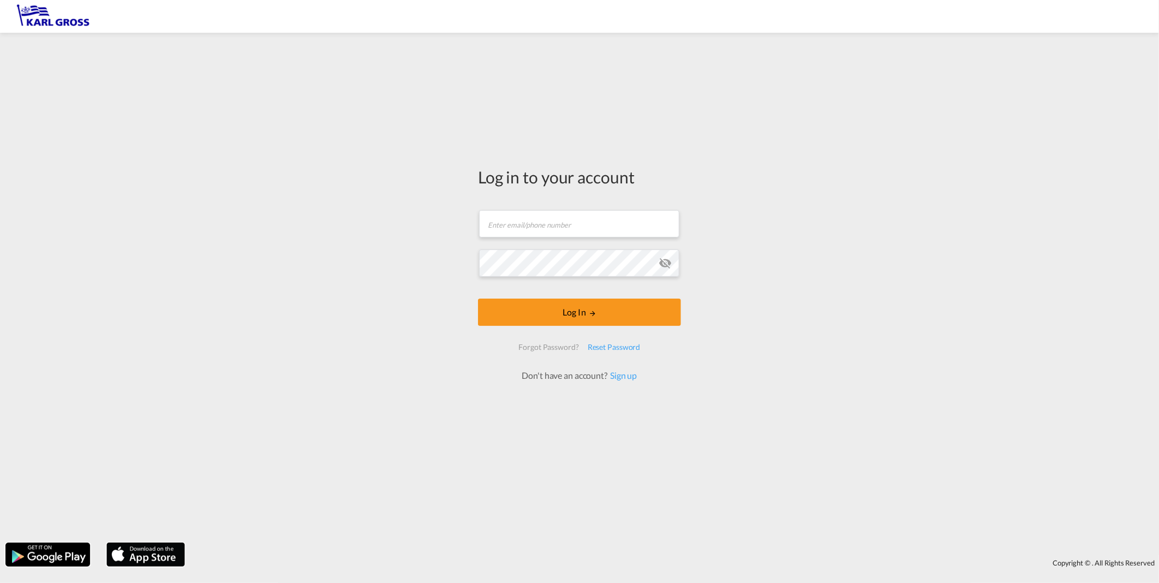 The height and width of the screenshot is (583, 1159). What do you see at coordinates (548, 347) in the screenshot?
I see `div: Forgot Password?` at bounding box center [548, 347].